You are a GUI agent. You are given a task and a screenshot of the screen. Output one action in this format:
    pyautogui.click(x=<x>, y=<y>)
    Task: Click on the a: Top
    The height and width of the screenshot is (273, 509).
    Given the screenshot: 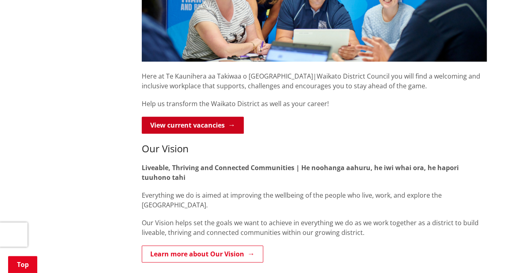 What is the action you would take?
    pyautogui.click(x=23, y=264)
    